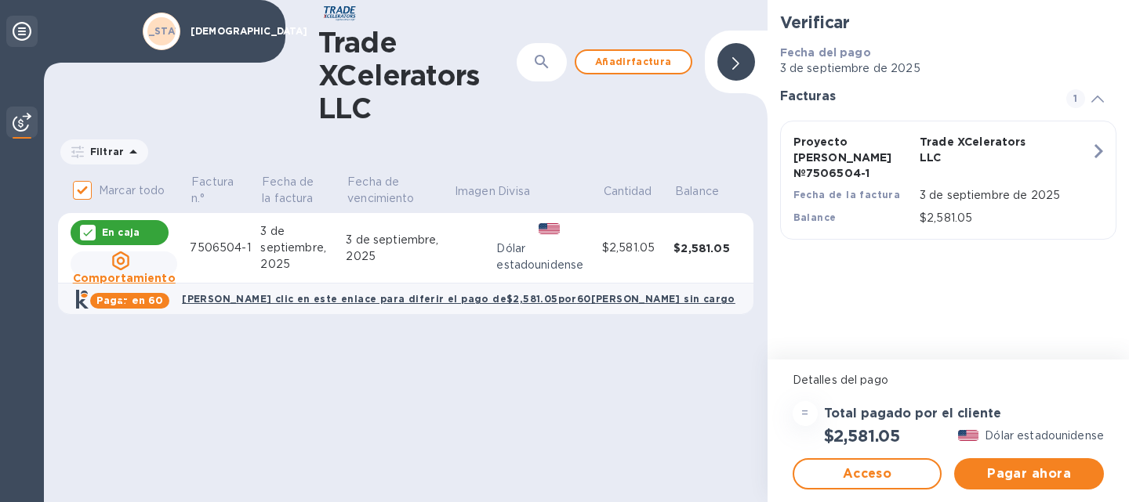 The height and width of the screenshot is (502, 1129). I want to click on span: Balance, so click(707, 191).